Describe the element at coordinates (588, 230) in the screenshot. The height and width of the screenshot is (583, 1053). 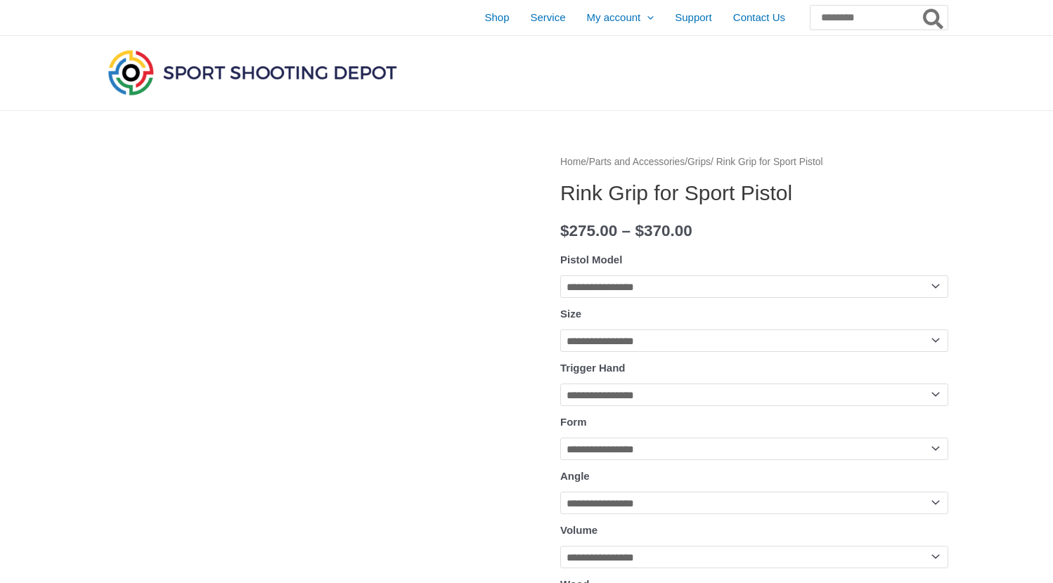
I see `bdi: 275.00` at that location.